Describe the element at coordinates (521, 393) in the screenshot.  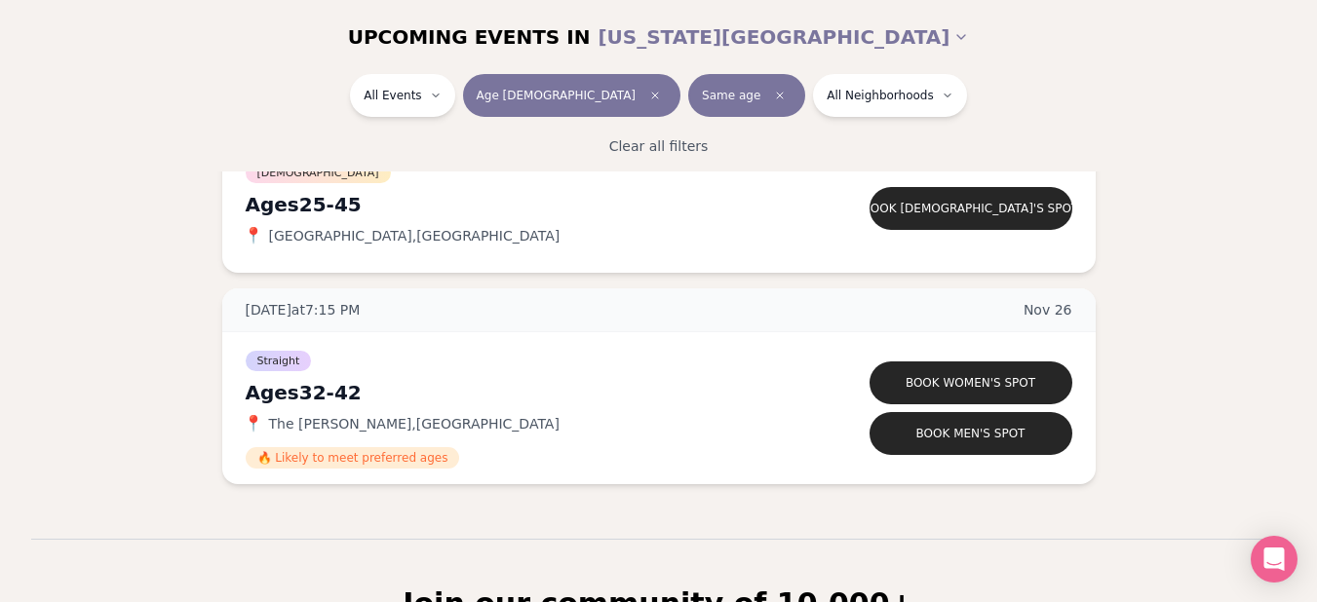
I see `div: Ages 32-42` at that location.